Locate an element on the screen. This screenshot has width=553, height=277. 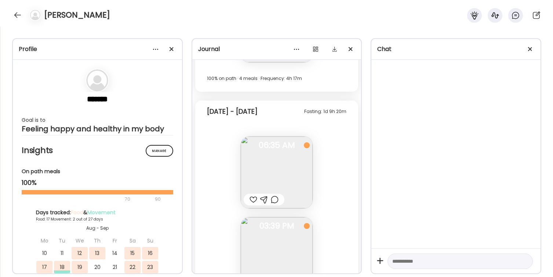
div: Aug - Sep is located at coordinates (97, 228).